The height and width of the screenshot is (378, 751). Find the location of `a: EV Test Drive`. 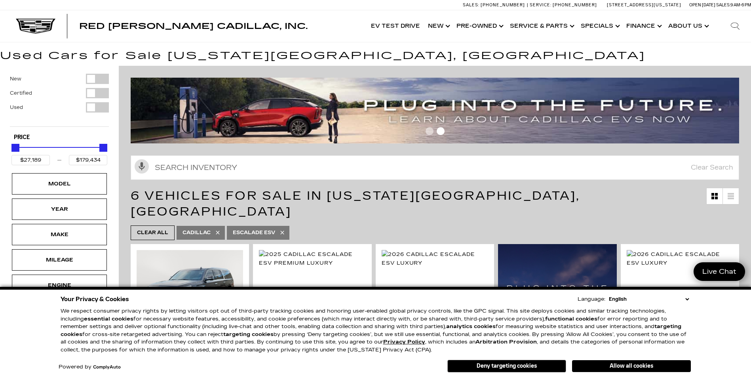

a: EV Test Drive is located at coordinates (396, 26).